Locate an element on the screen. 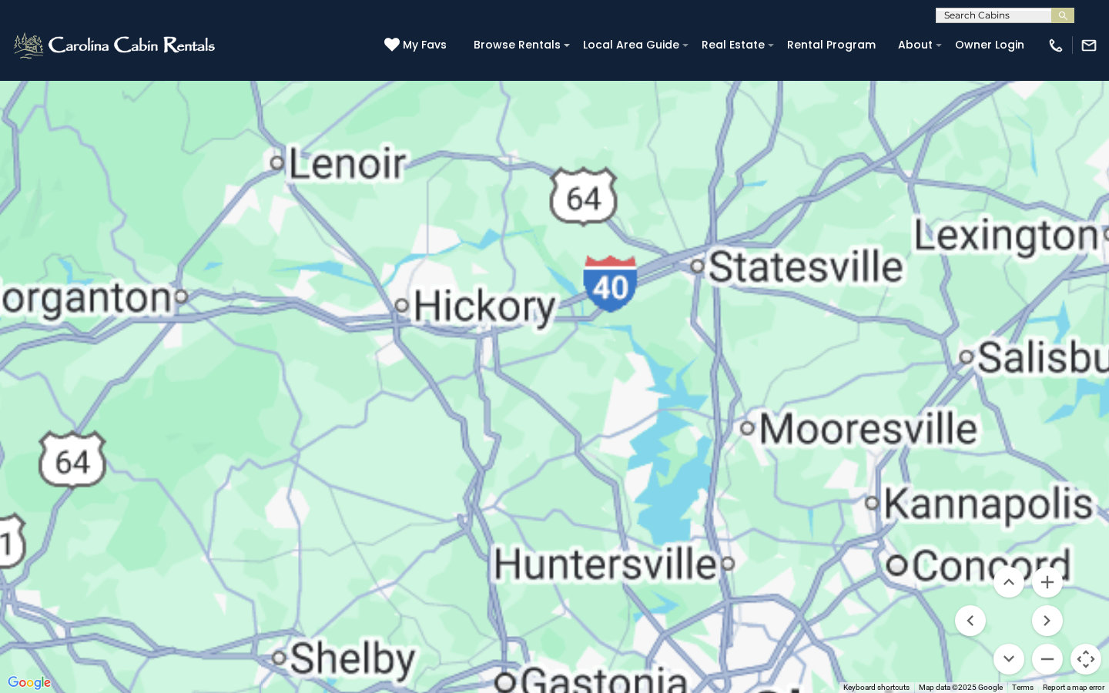  a: Browse Rentals is located at coordinates (517, 45).